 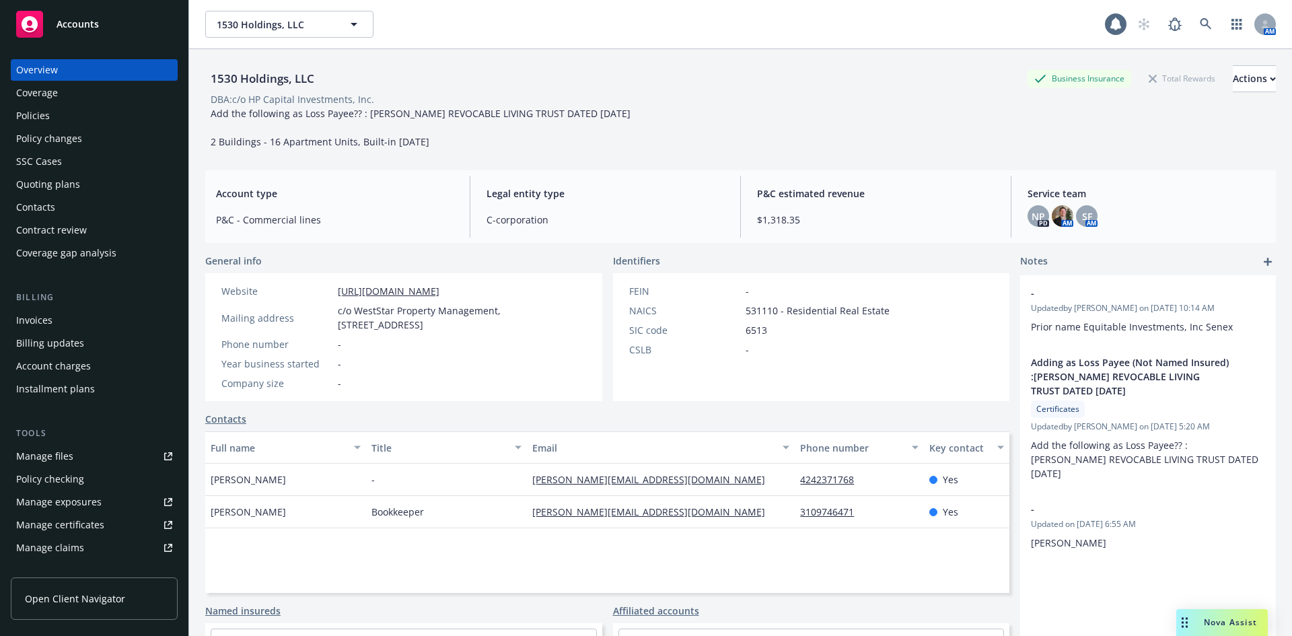 What do you see at coordinates (875, 219) in the screenshot?
I see `span: $1,318.35` at bounding box center [875, 219].